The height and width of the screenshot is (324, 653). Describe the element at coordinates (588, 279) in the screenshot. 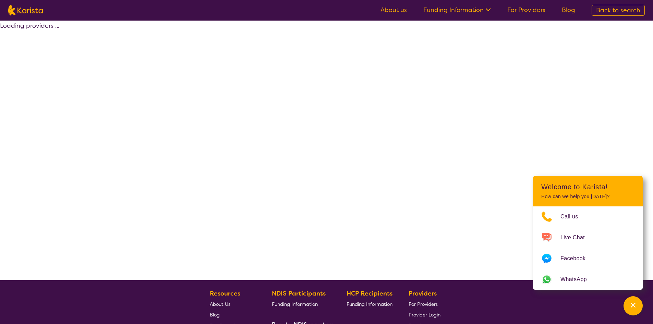

I see `a: Web link opens in a new tab.` at that location.